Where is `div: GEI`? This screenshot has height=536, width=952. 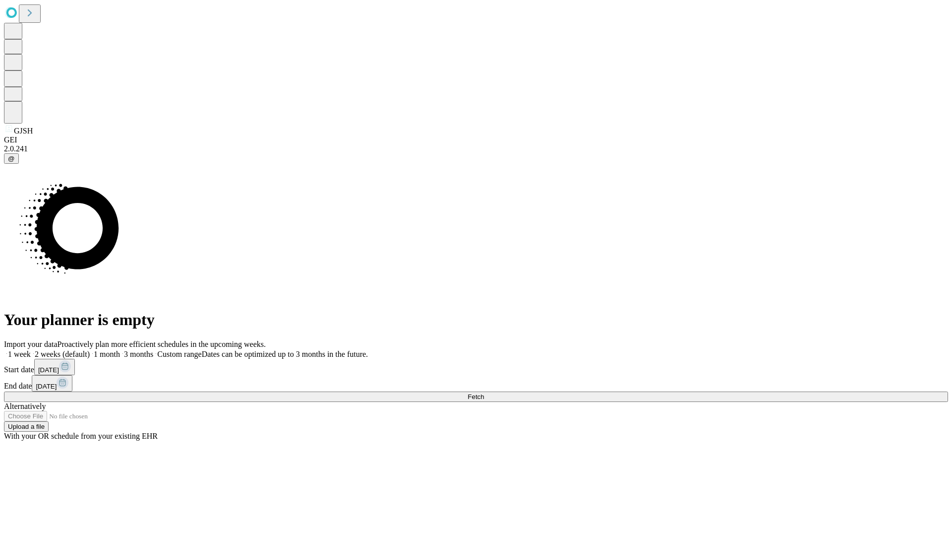 div: GEI is located at coordinates (476, 140).